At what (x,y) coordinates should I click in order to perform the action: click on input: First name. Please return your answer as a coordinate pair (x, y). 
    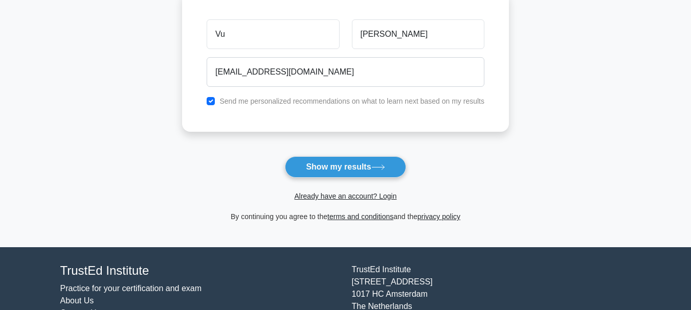
    Looking at the image, I should click on (272, 34).